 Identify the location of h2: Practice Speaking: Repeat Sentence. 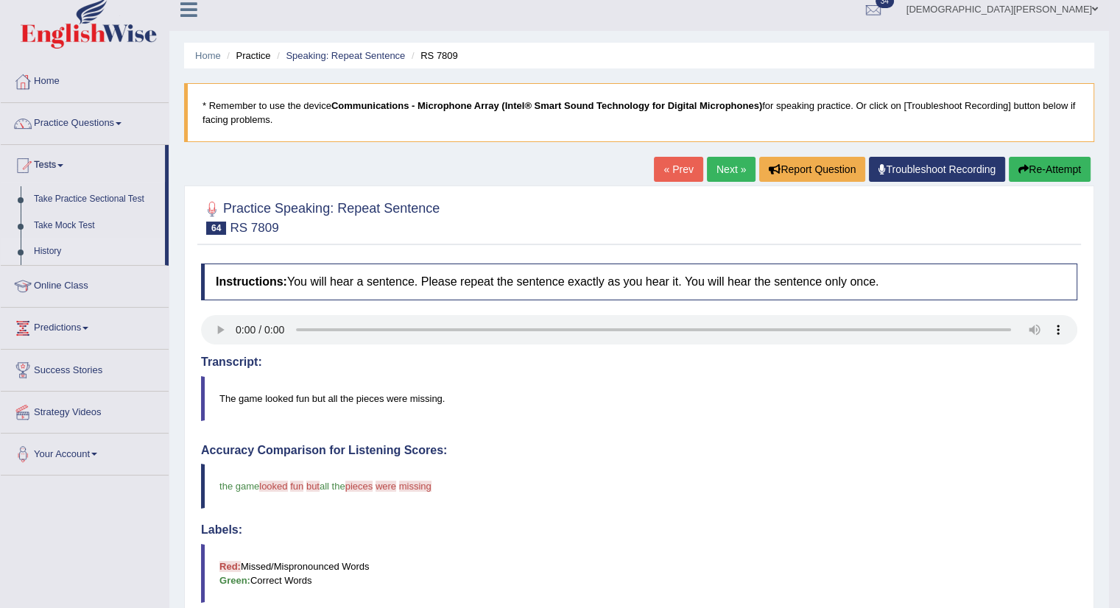
(320, 216).